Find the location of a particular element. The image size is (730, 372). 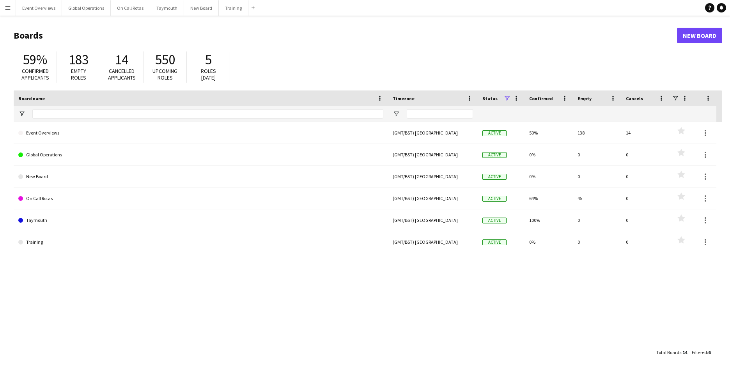

span: Upcoming roles is located at coordinates (165, 74).